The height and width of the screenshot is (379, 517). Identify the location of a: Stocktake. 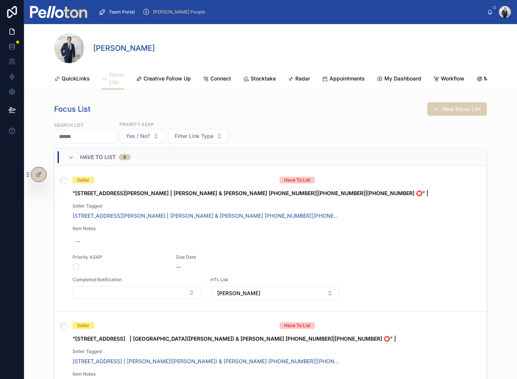
(259, 79).